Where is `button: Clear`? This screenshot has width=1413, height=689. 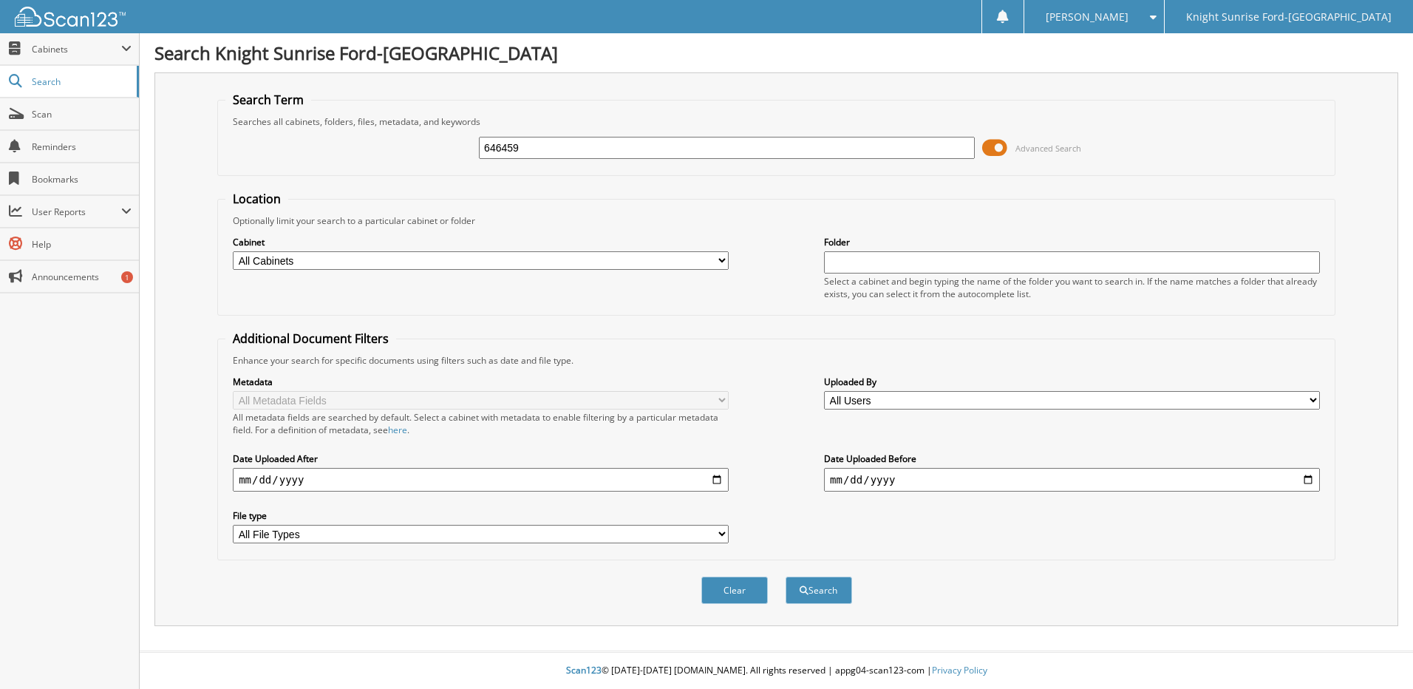
button: Clear is located at coordinates (734, 590).